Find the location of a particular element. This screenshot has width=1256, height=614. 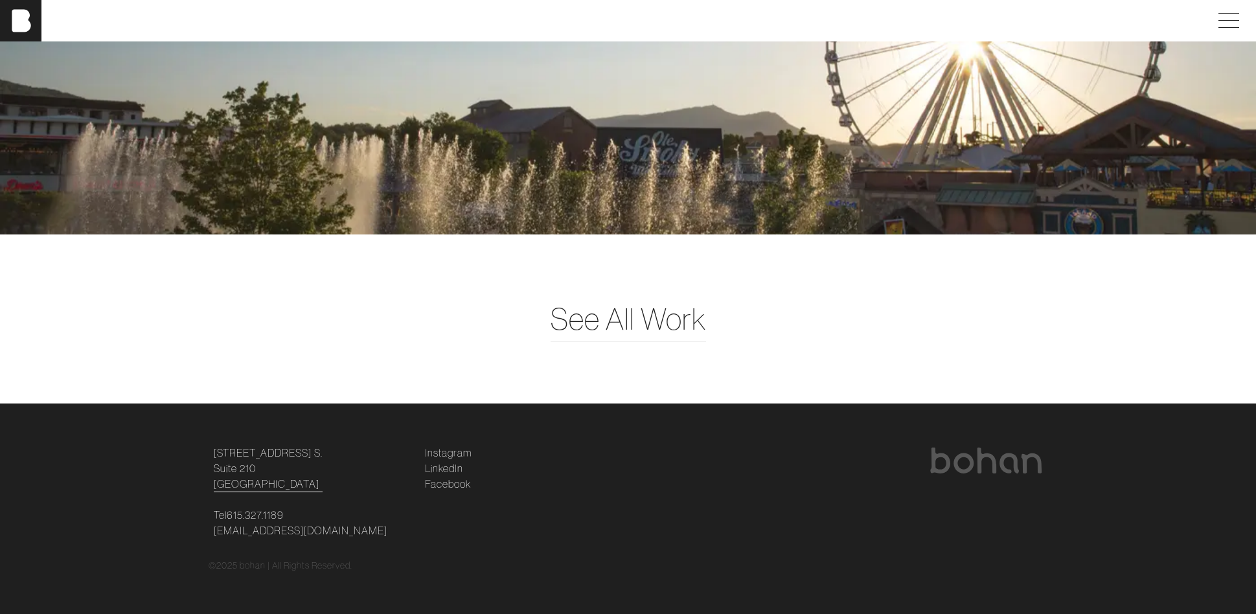

img: bohan logo is located at coordinates (986, 460).